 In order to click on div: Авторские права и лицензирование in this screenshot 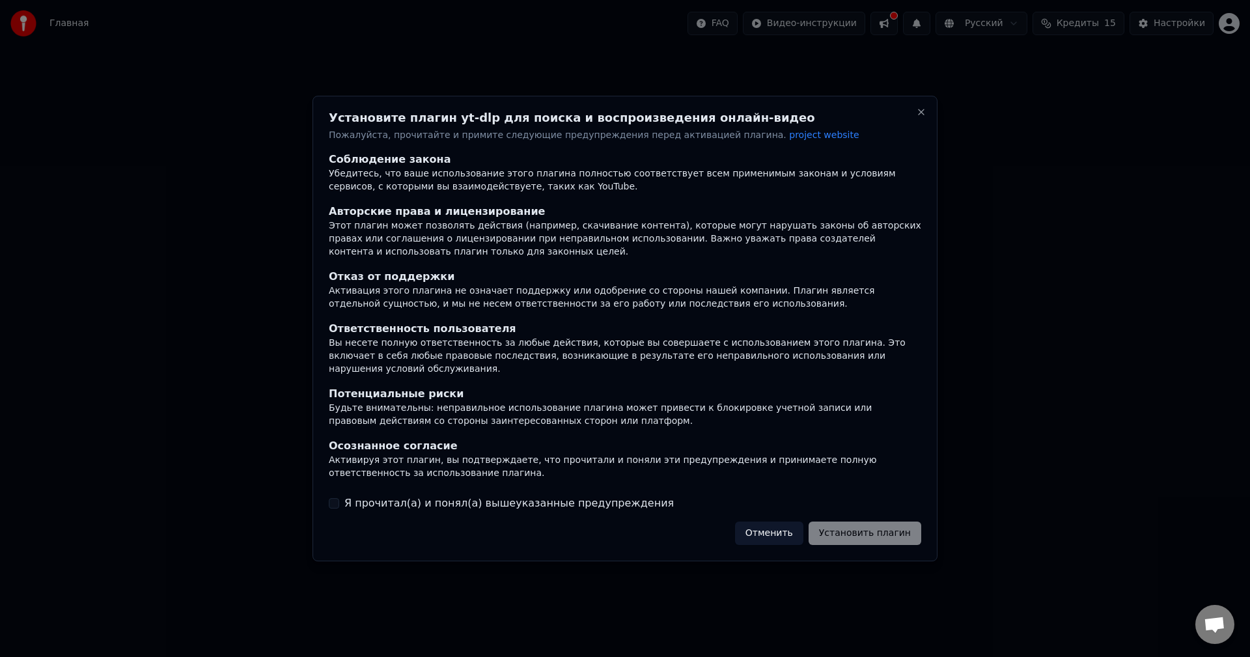, I will do `click(625, 212)`.